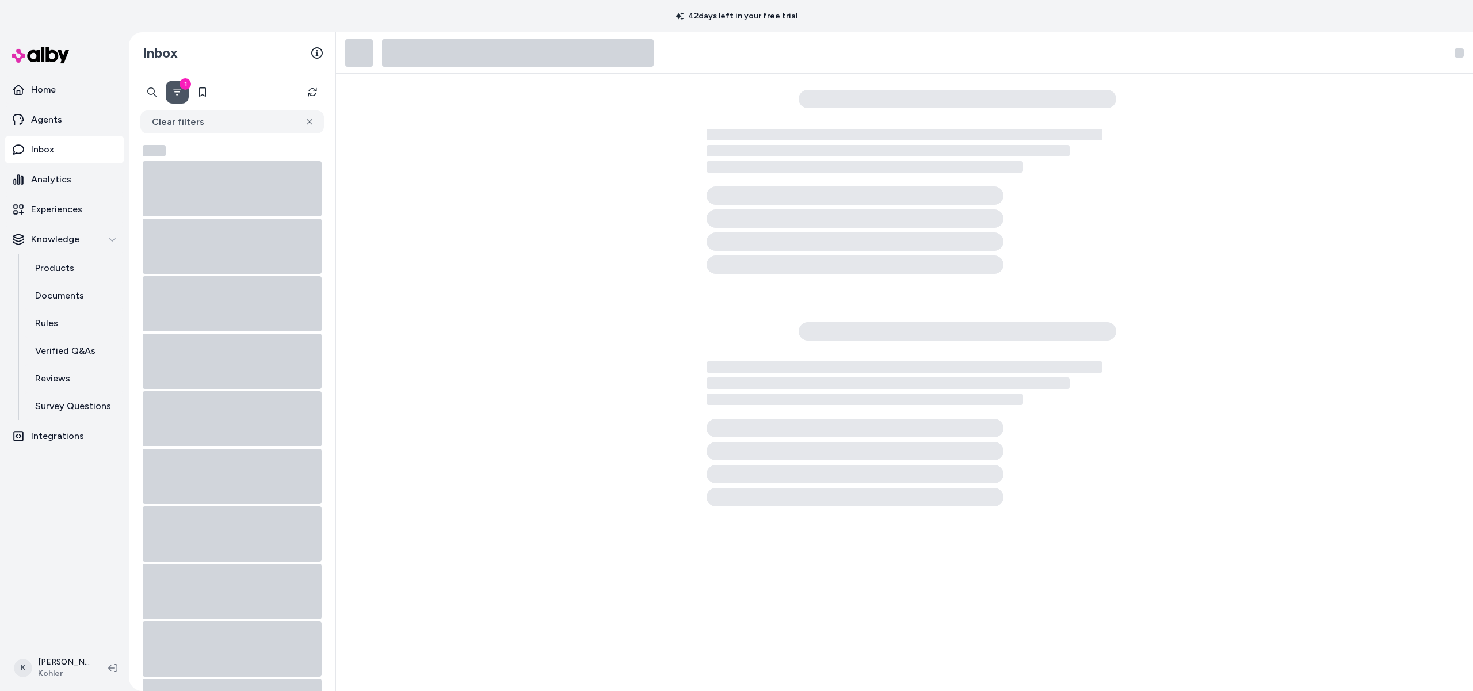 The width and height of the screenshot is (1473, 691). Describe the element at coordinates (74, 296) in the screenshot. I see `a: Documents` at that location.